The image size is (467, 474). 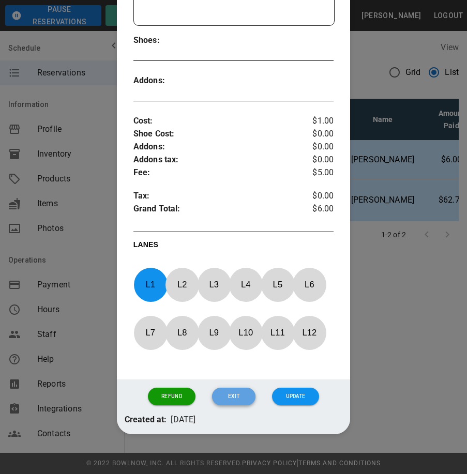 What do you see at coordinates (246, 333) in the screenshot?
I see `p: L 10` at bounding box center [246, 333].